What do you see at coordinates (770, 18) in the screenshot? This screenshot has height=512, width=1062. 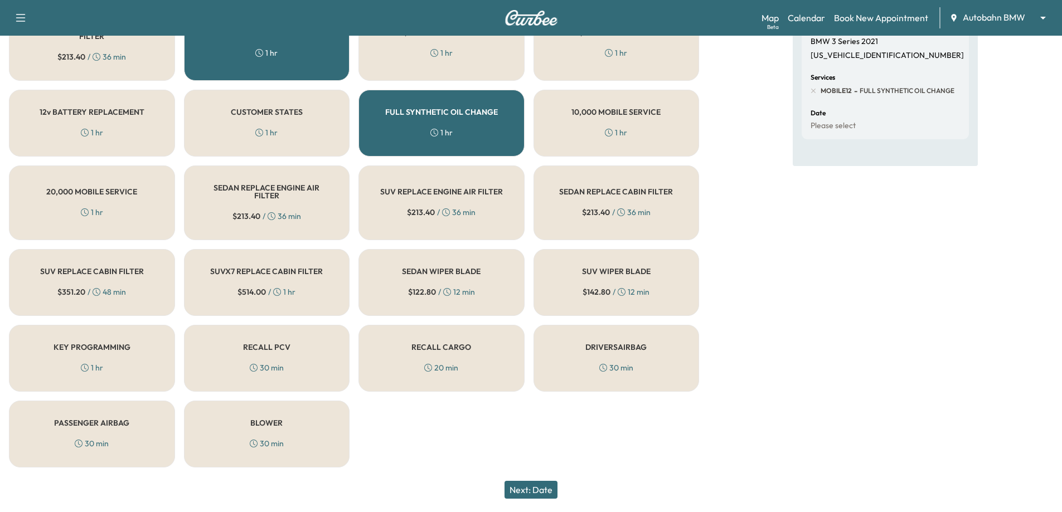 I see `a: MapBeta` at bounding box center [770, 18].